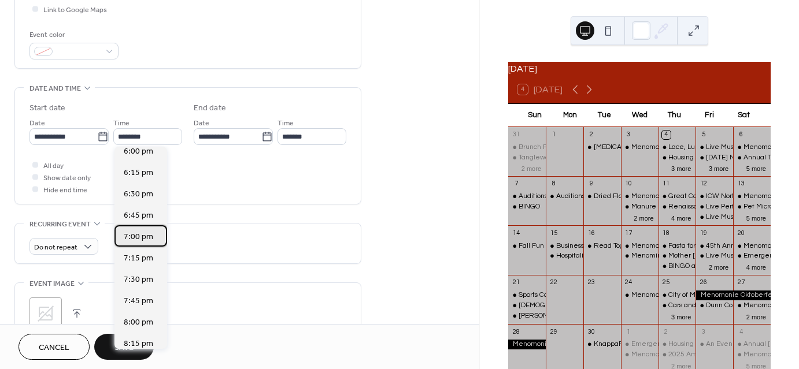  I want to click on div: Wed, so click(639, 116).